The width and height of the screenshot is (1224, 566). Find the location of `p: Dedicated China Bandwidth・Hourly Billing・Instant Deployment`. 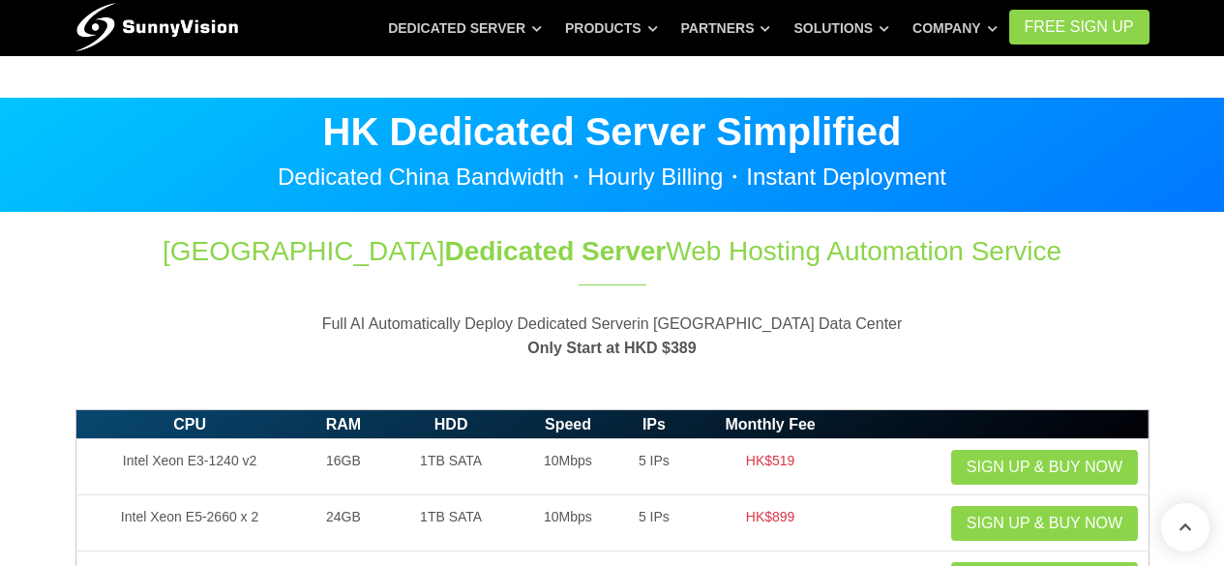

p: Dedicated China Bandwidth・Hourly Billing・Instant Deployment is located at coordinates (613, 177).